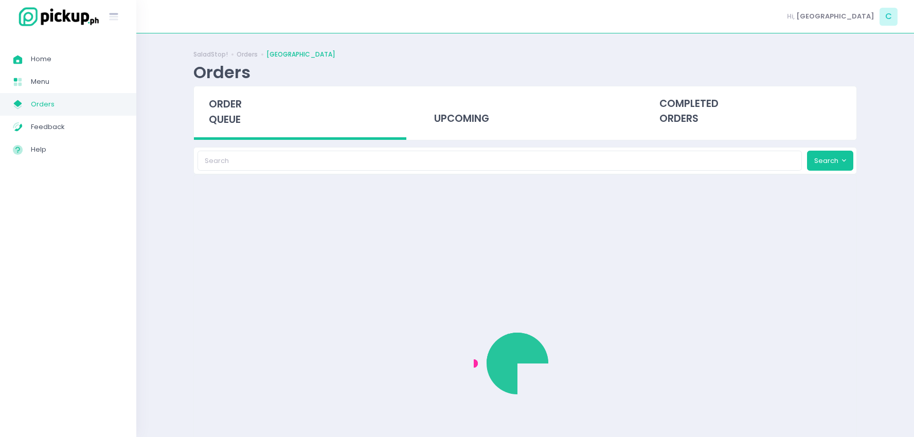  Describe the element at coordinates (77, 59) in the screenshot. I see `span: Home` at that location.